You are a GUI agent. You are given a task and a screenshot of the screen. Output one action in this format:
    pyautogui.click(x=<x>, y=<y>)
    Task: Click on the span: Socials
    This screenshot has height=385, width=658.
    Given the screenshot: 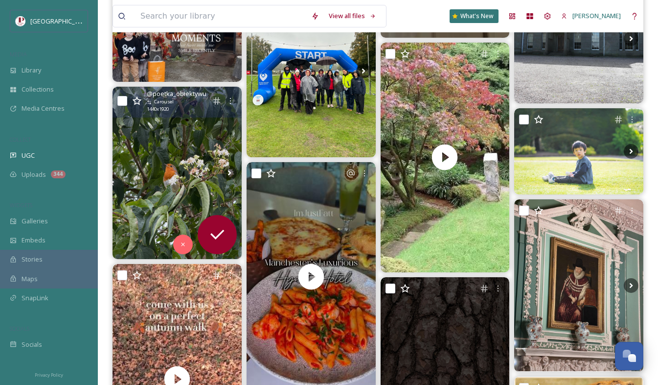 What is the action you would take?
    pyautogui.click(x=32, y=344)
    